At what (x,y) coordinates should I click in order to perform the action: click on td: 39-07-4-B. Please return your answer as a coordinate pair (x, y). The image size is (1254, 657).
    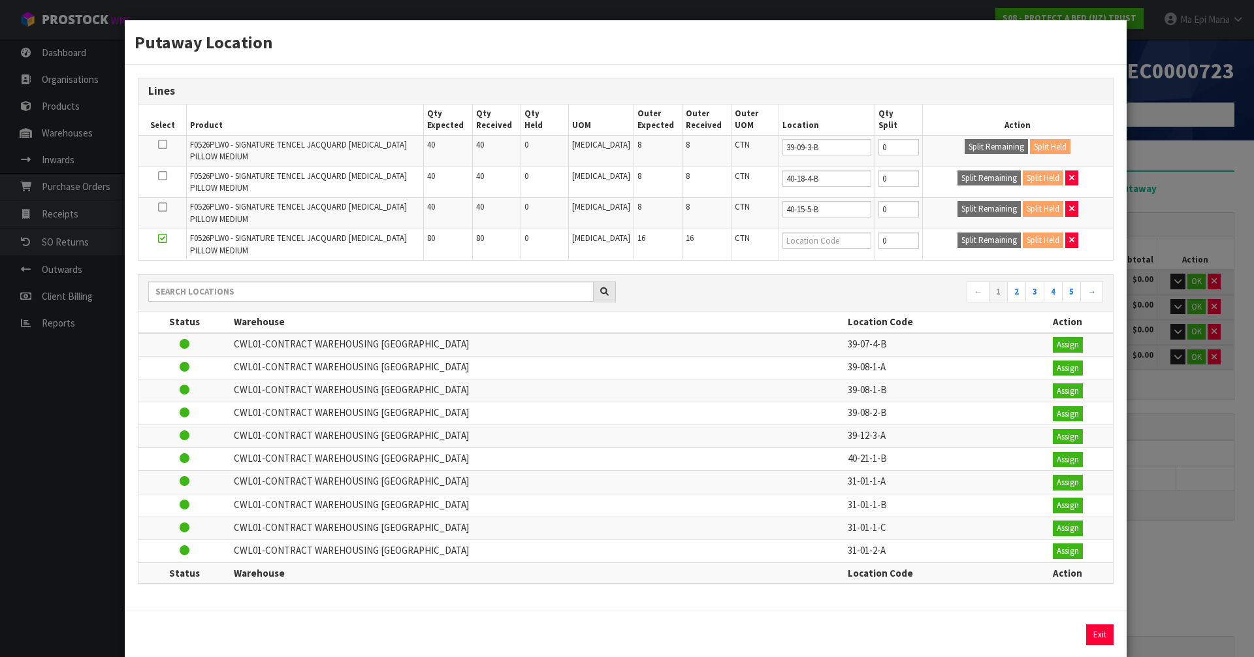
    Looking at the image, I should click on (933, 345).